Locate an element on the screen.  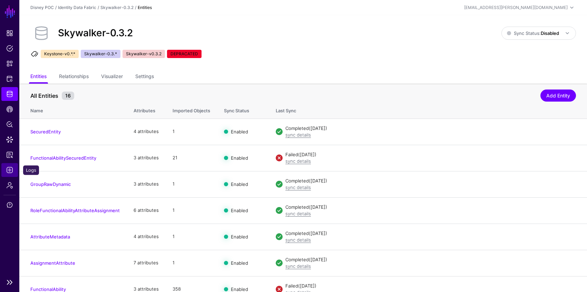
a: Disney POC is located at coordinates (42, 7).